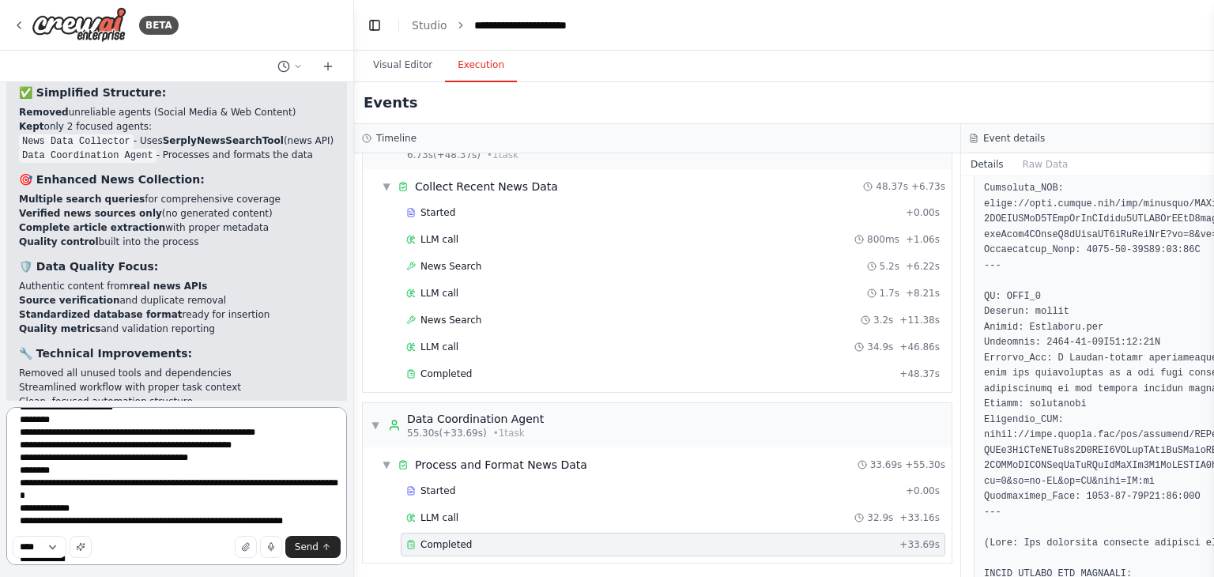 The height and width of the screenshot is (577, 1214). What do you see at coordinates (168, 286) in the screenshot?
I see `strong: real news APIs` at bounding box center [168, 286].